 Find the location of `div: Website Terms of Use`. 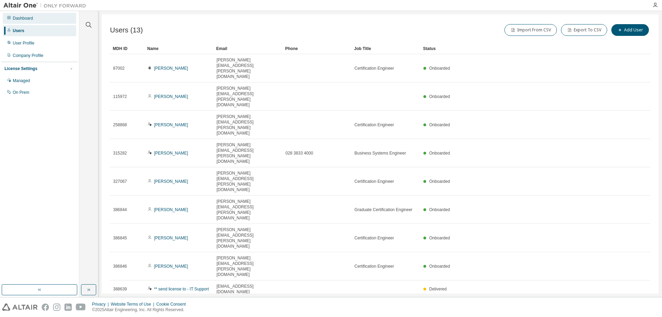

div: Website Terms of Use is located at coordinates (133, 304).